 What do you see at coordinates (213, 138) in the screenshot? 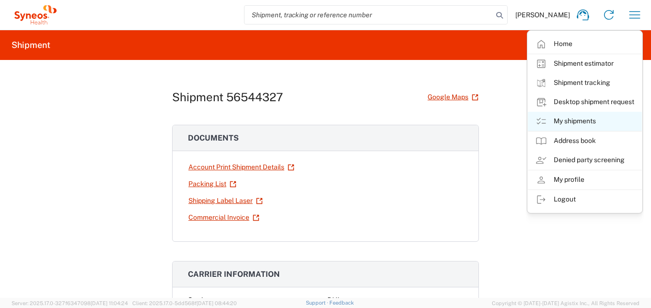
I see `span: Documents` at bounding box center [213, 138].